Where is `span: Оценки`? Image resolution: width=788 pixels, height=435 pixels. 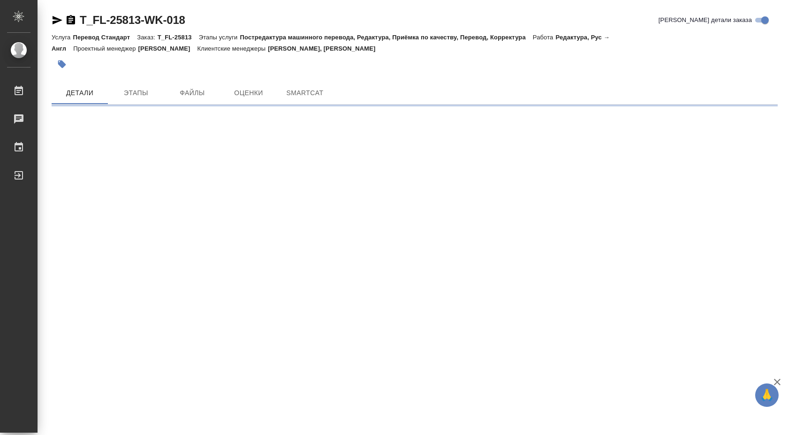 span: Оценки is located at coordinates (249, 93).